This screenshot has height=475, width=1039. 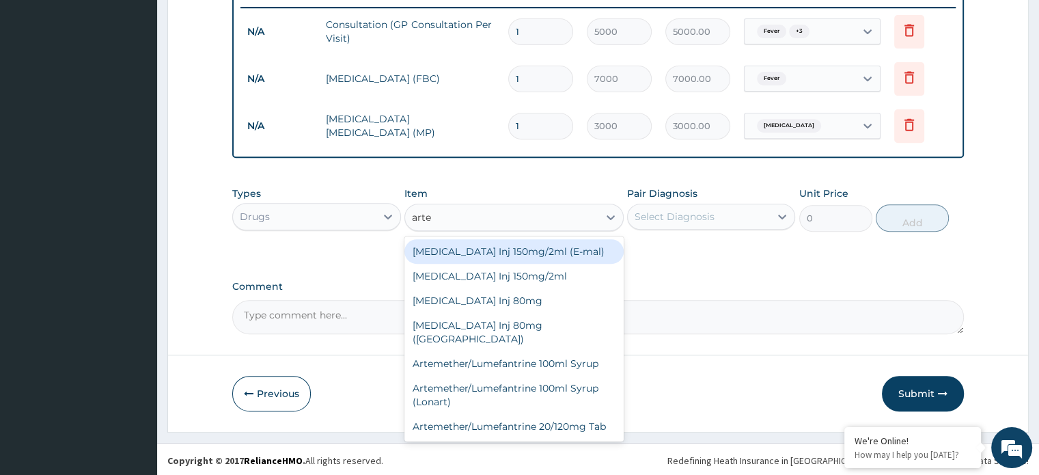 What do you see at coordinates (662, 193) in the screenshot?
I see `label: Pair Diagnosis` at bounding box center [662, 193].